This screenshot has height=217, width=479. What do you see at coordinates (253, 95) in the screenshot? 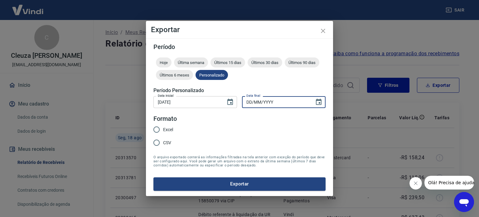
I see `label: Data final` at bounding box center [253, 95].